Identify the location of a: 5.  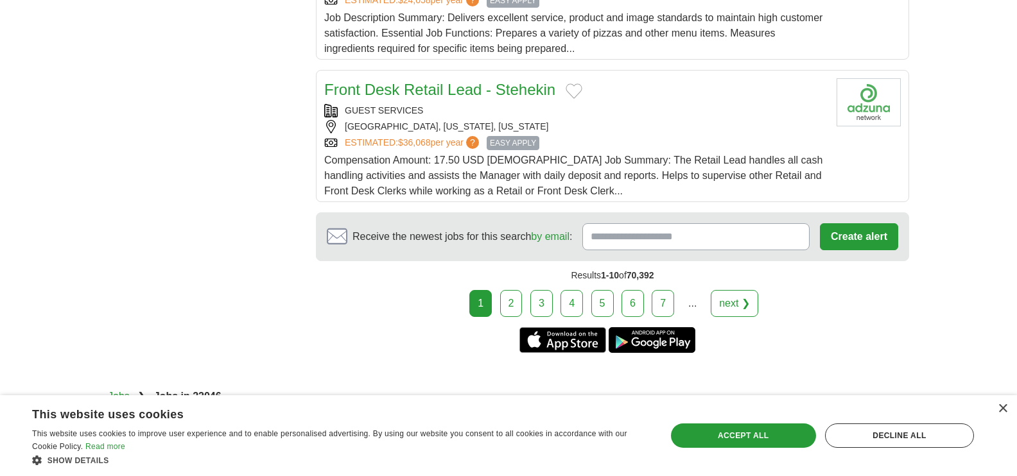
(602, 304).